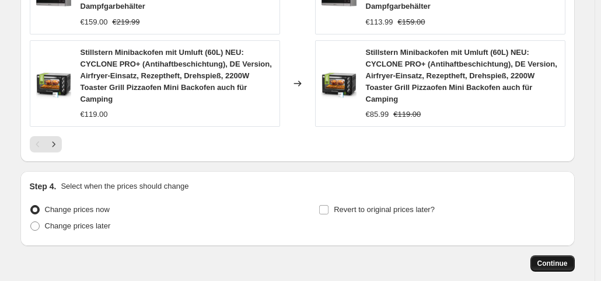  I want to click on span: Change prices now, so click(77, 209).